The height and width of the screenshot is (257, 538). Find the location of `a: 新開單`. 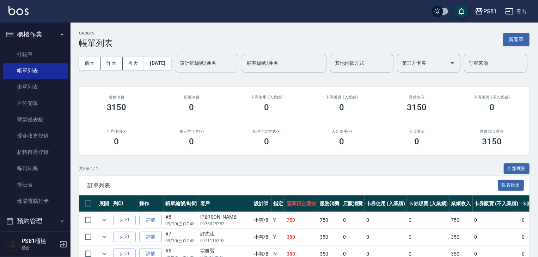

a: 新開單 is located at coordinates (516, 39).